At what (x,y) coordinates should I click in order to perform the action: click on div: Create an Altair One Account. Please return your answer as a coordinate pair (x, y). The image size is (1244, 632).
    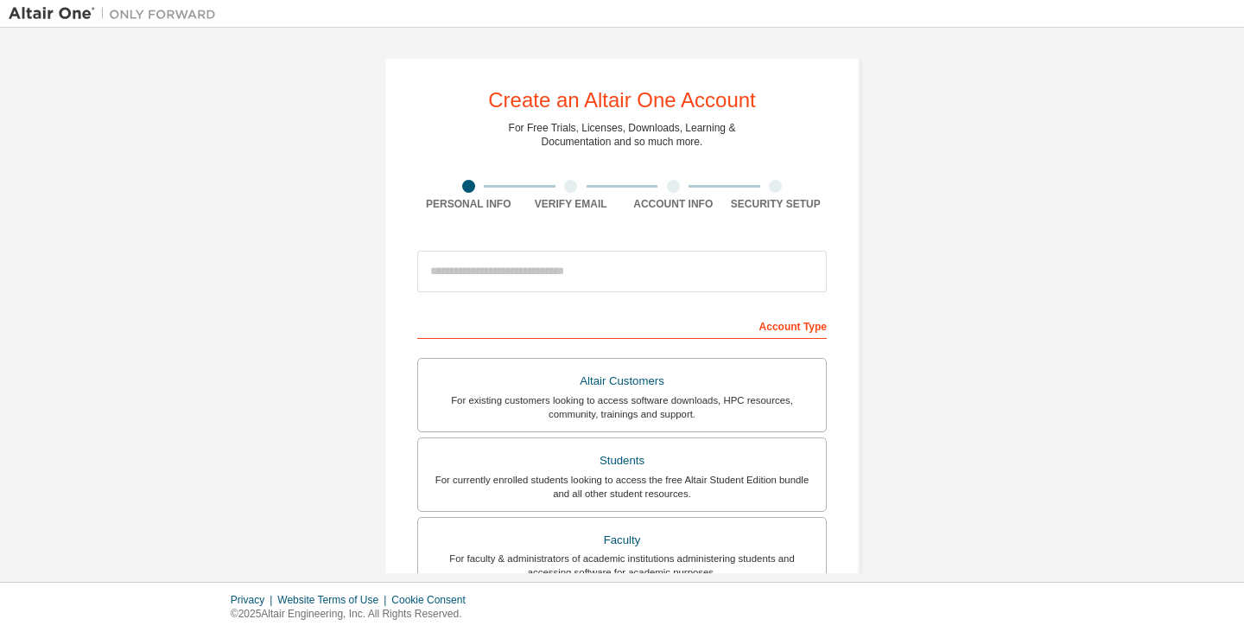
    Looking at the image, I should click on (622, 100).